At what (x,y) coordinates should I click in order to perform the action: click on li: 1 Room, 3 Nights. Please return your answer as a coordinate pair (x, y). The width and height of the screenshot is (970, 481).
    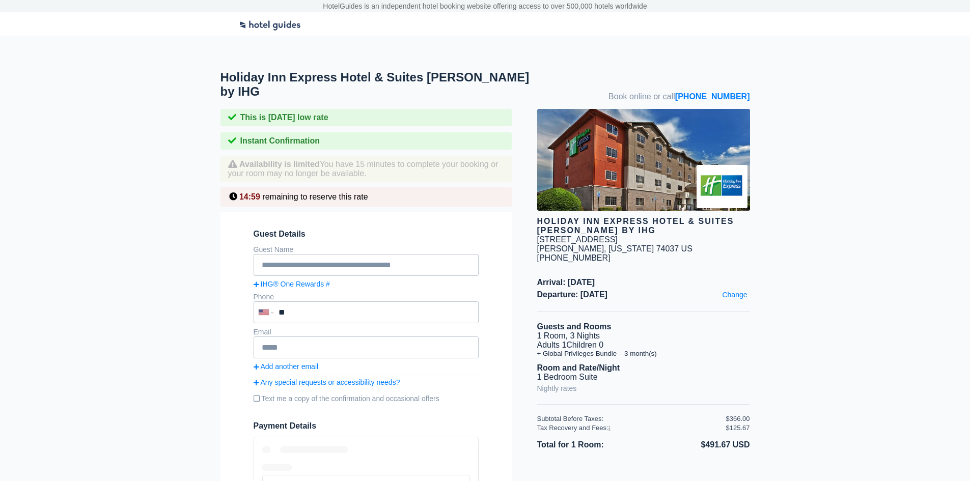
    Looking at the image, I should click on (644, 336).